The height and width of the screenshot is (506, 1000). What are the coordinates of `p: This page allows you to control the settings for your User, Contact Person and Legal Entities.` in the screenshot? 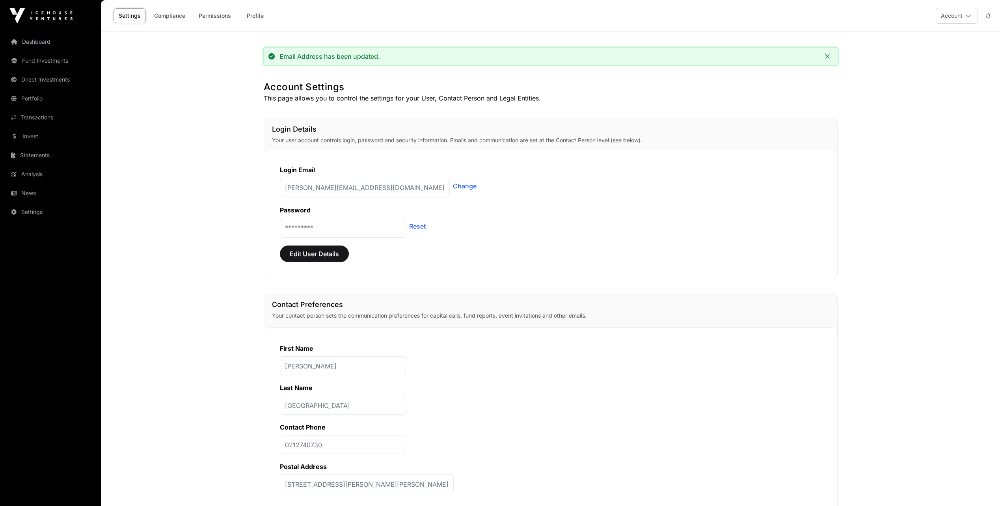 It's located at (551, 98).